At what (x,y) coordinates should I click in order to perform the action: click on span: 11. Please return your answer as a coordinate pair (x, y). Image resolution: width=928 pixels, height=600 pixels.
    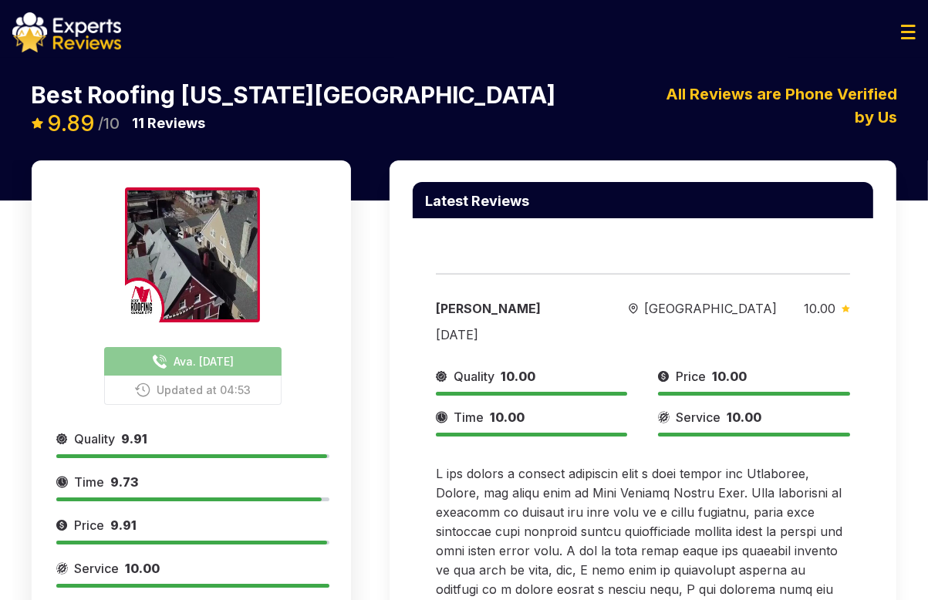
    Looking at the image, I should click on (138, 123).